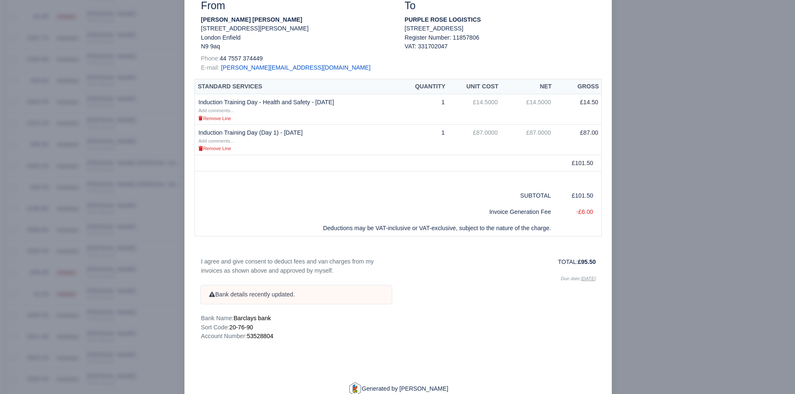  What do you see at coordinates (296, 328) in the screenshot?
I see `p: Sort Code:` at bounding box center [296, 328].